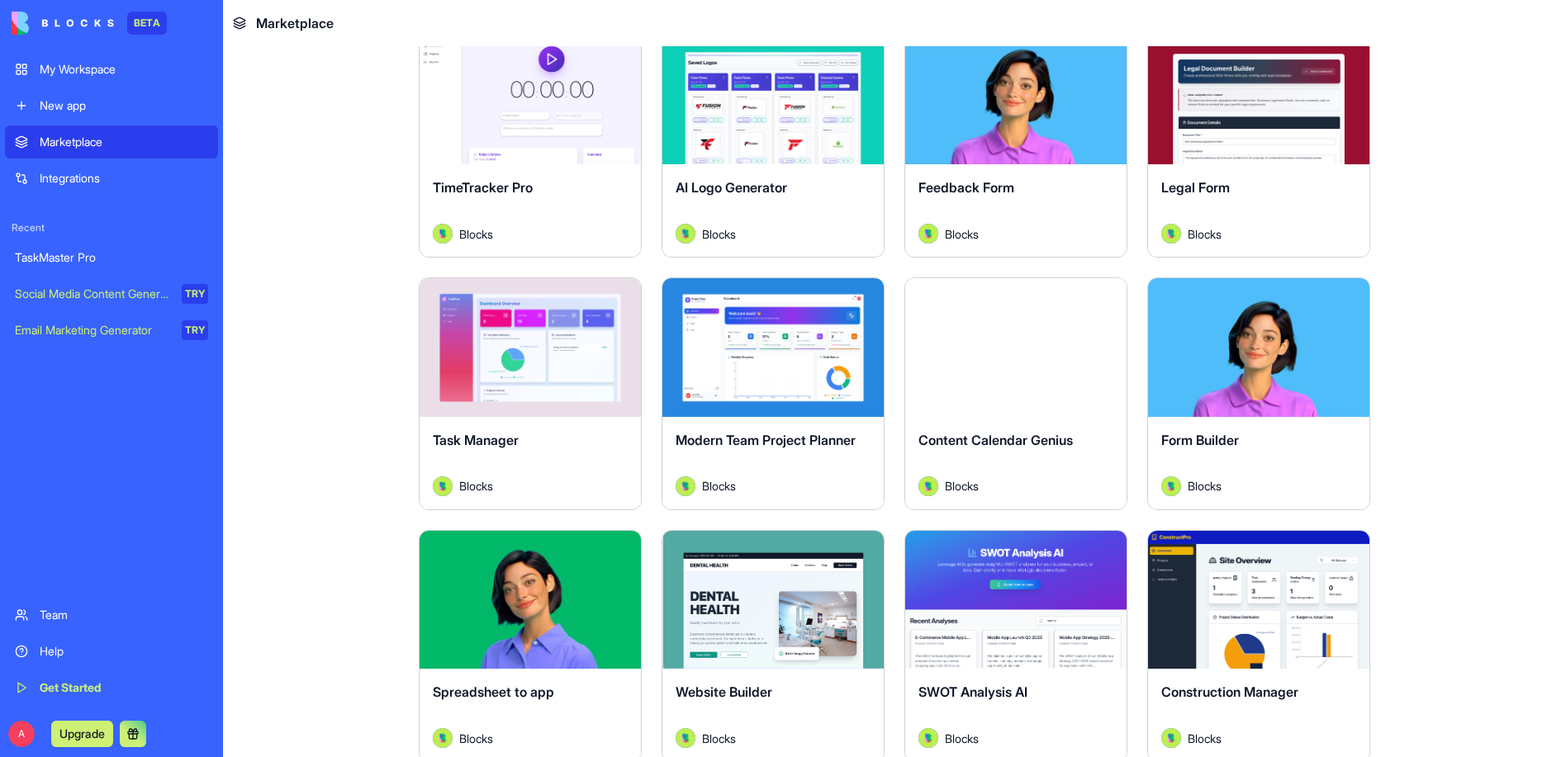 The width and height of the screenshot is (1566, 757). I want to click on div: Marketplace, so click(124, 142).